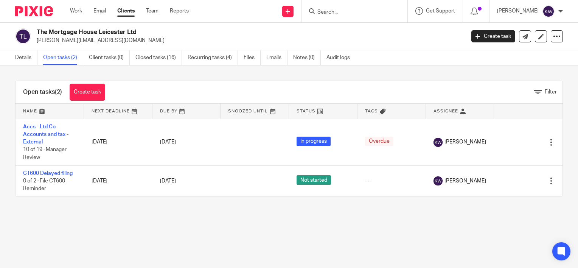 This screenshot has width=578, height=268. Describe the element at coordinates (213, 57) in the screenshot. I see `a: Recurring tasks (4)` at that location.